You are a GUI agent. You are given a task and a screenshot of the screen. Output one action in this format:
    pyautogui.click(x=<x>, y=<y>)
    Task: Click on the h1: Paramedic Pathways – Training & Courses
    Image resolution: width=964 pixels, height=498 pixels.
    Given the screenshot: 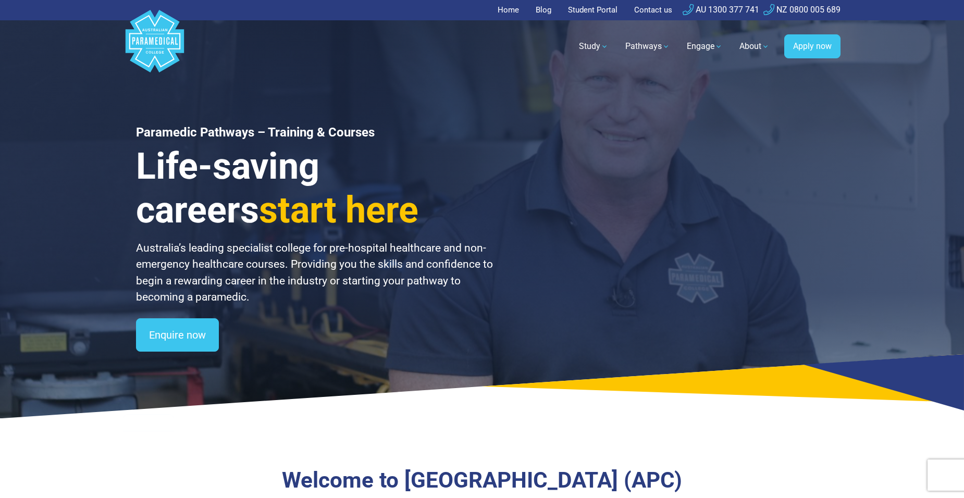 What is the action you would take?
    pyautogui.click(x=315, y=132)
    